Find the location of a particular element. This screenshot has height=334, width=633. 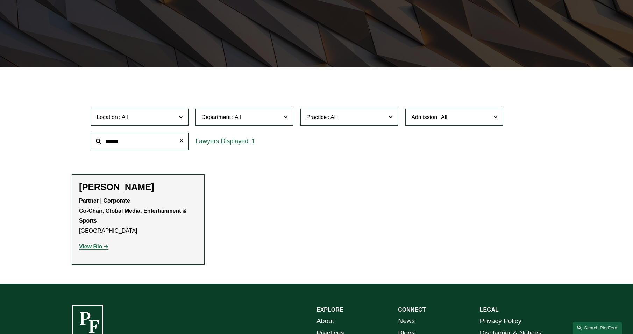

a: Search this site is located at coordinates (597, 328).